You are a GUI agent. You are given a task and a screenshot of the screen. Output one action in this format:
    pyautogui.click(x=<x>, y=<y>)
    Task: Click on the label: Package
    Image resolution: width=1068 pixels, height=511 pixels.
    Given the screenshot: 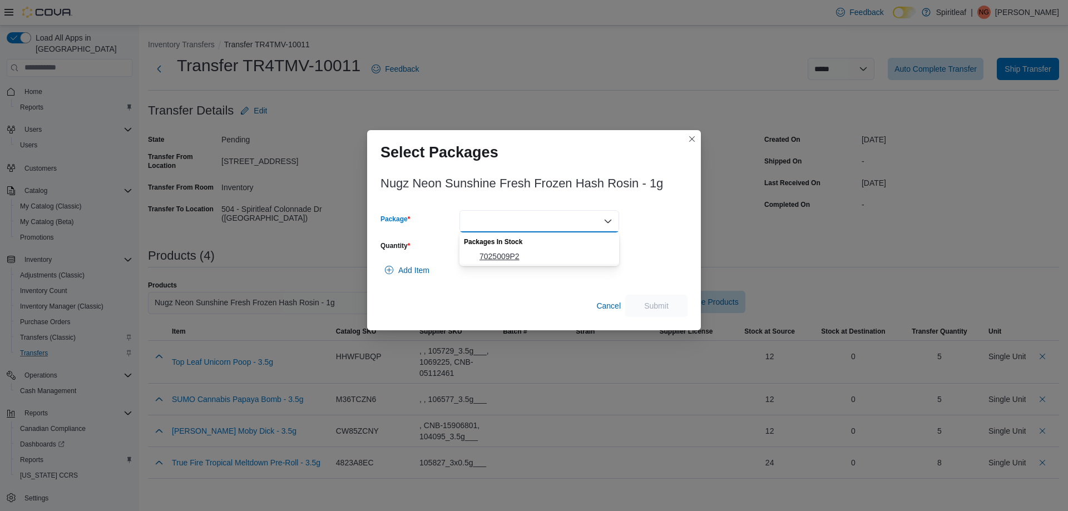 What is the action you would take?
    pyautogui.click(x=395, y=219)
    